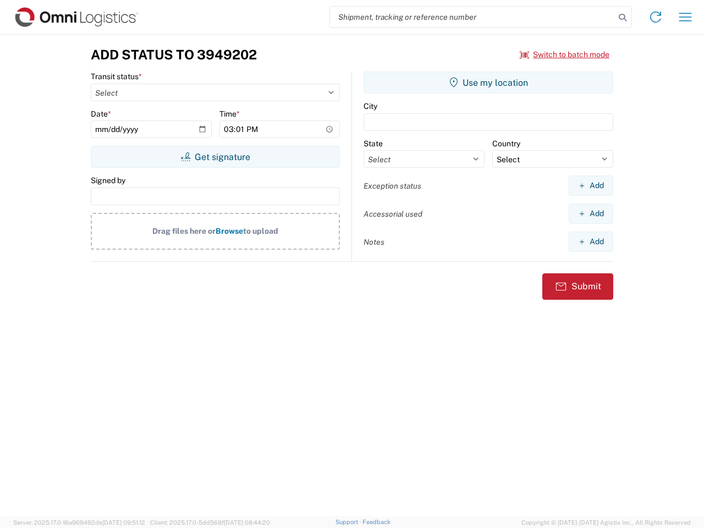 The height and width of the screenshot is (528, 704). I want to click on button: Use my location, so click(489, 83).